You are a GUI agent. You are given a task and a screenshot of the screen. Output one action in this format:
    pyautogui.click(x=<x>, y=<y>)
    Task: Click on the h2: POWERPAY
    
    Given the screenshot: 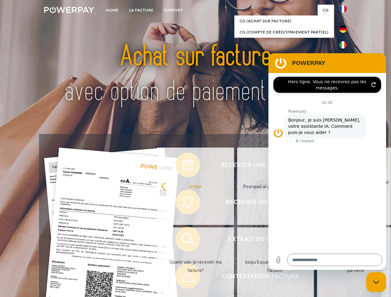 What is the action you would take?
    pyautogui.click(x=67, y=10)
    